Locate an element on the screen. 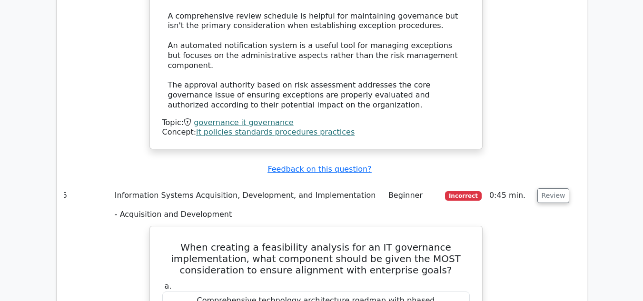 Image resolution: width=643 pixels, height=301 pixels. a: it policies standards procedures practices is located at coordinates (275, 132).